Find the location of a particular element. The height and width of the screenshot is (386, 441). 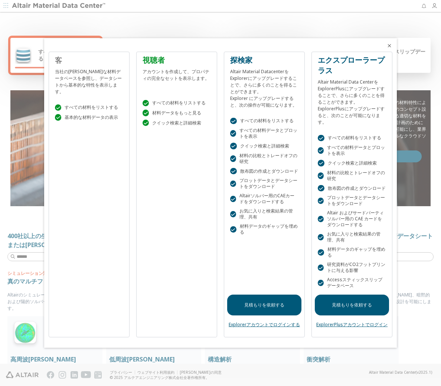

font: 材料データをもっと見る is located at coordinates (177, 113).